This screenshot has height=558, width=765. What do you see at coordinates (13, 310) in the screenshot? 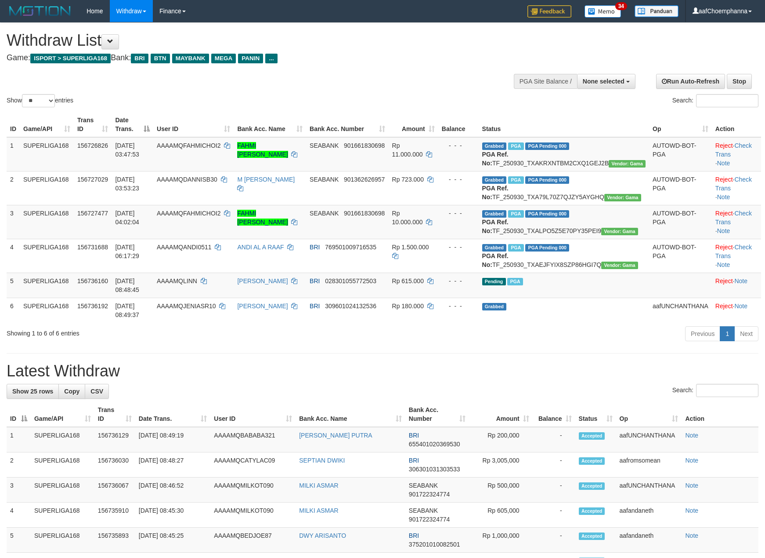
I see `td: 6` at bounding box center [13, 310].